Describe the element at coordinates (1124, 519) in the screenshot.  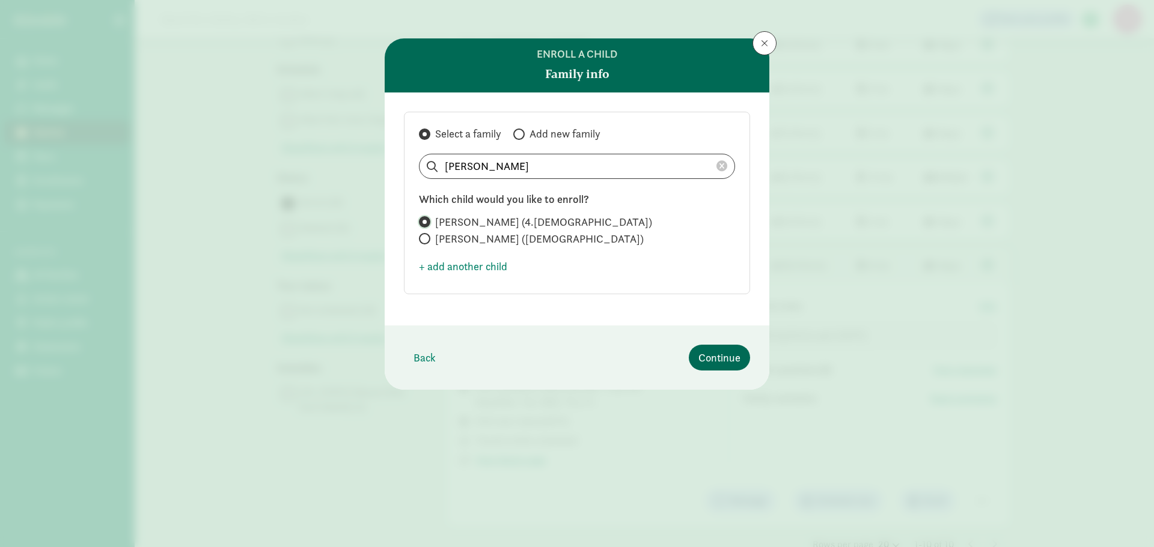
I see `div: Chat Widget` at that location.